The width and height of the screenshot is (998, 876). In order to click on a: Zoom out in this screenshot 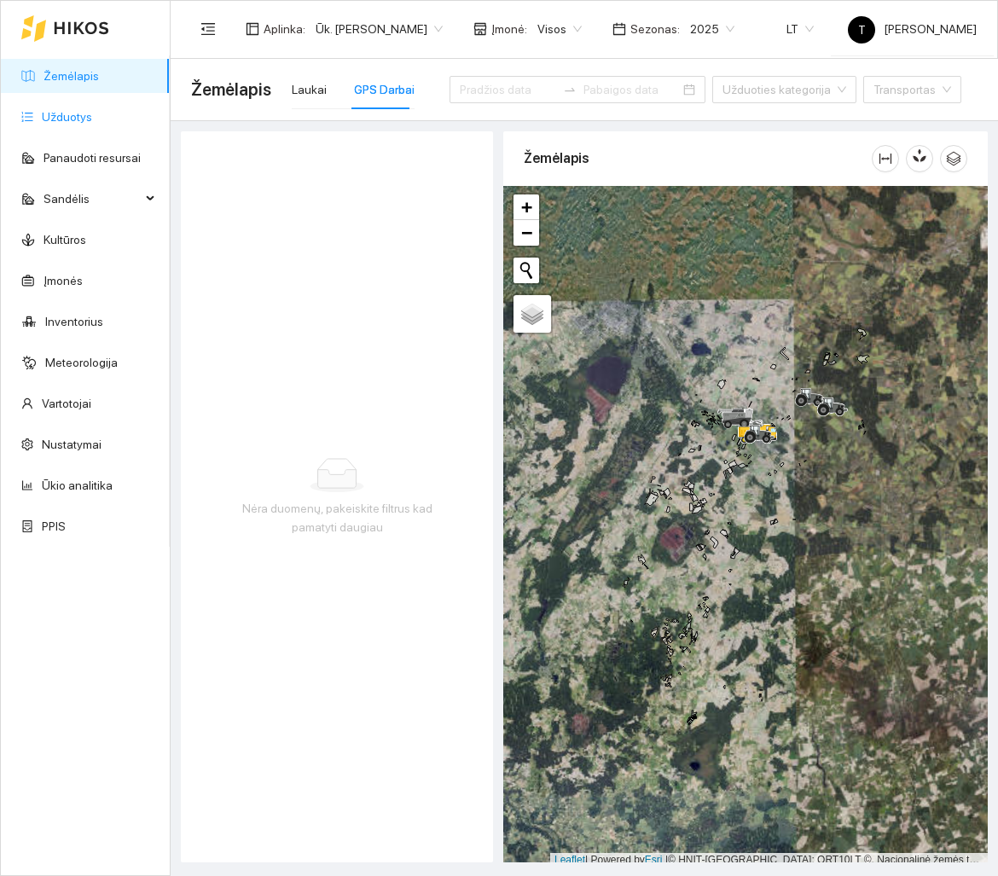, I will do `click(526, 233)`.